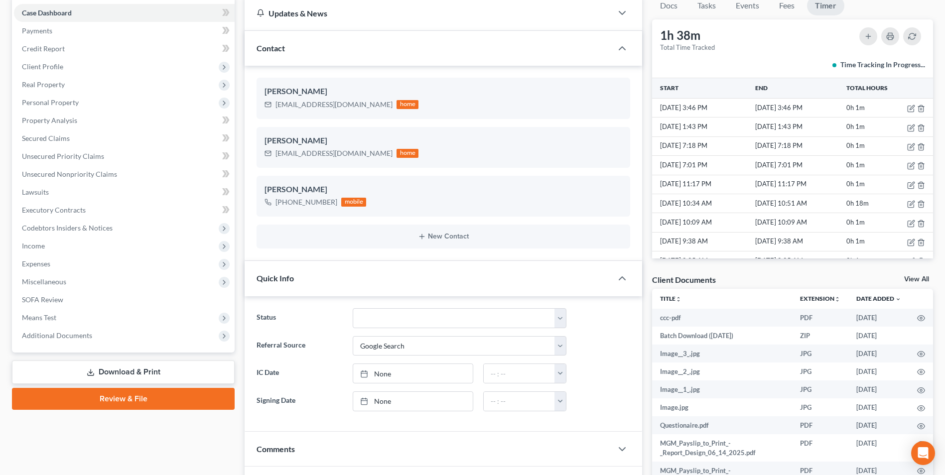  I want to click on span: Case Dashboard, so click(47, 12).